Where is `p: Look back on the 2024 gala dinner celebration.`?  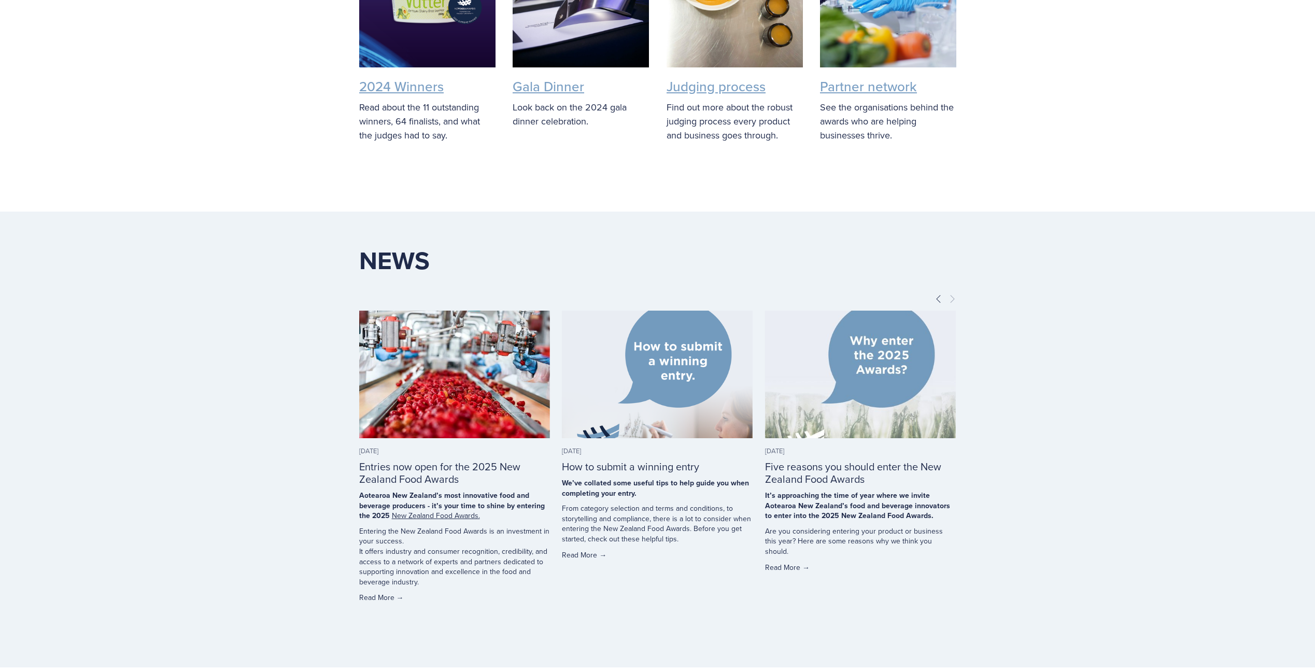 p: Look back on the 2024 gala dinner celebration. is located at coordinates (580, 114).